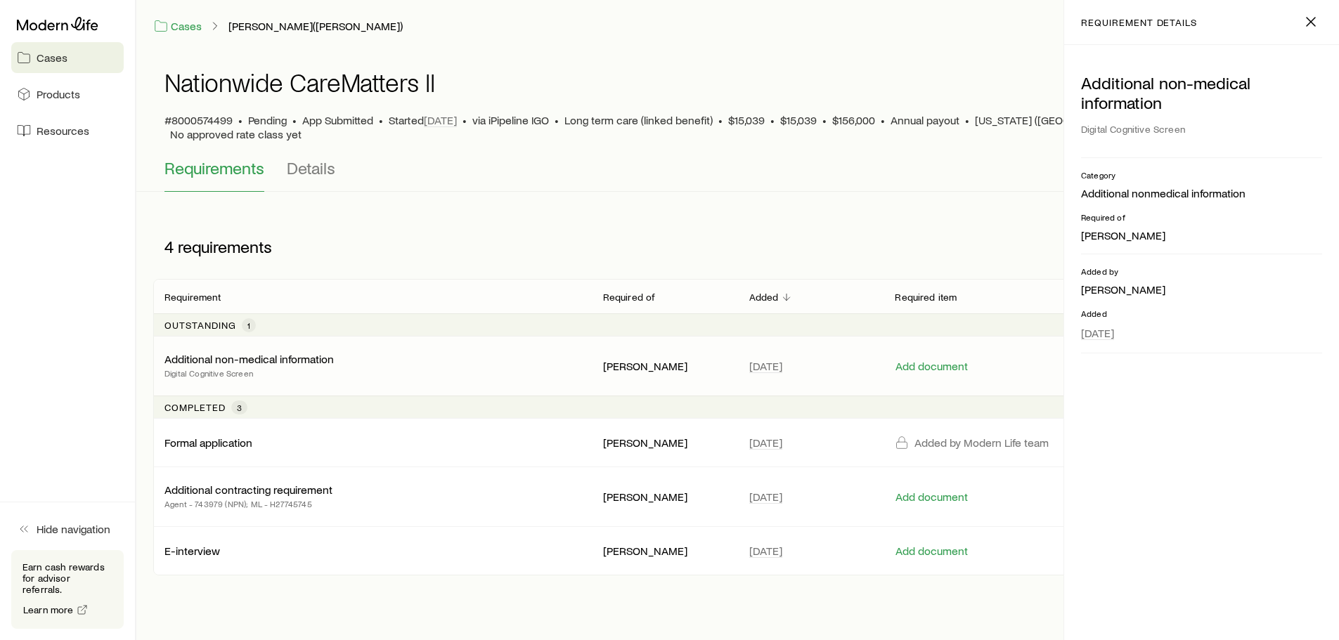  I want to click on a: Resources, so click(67, 131).